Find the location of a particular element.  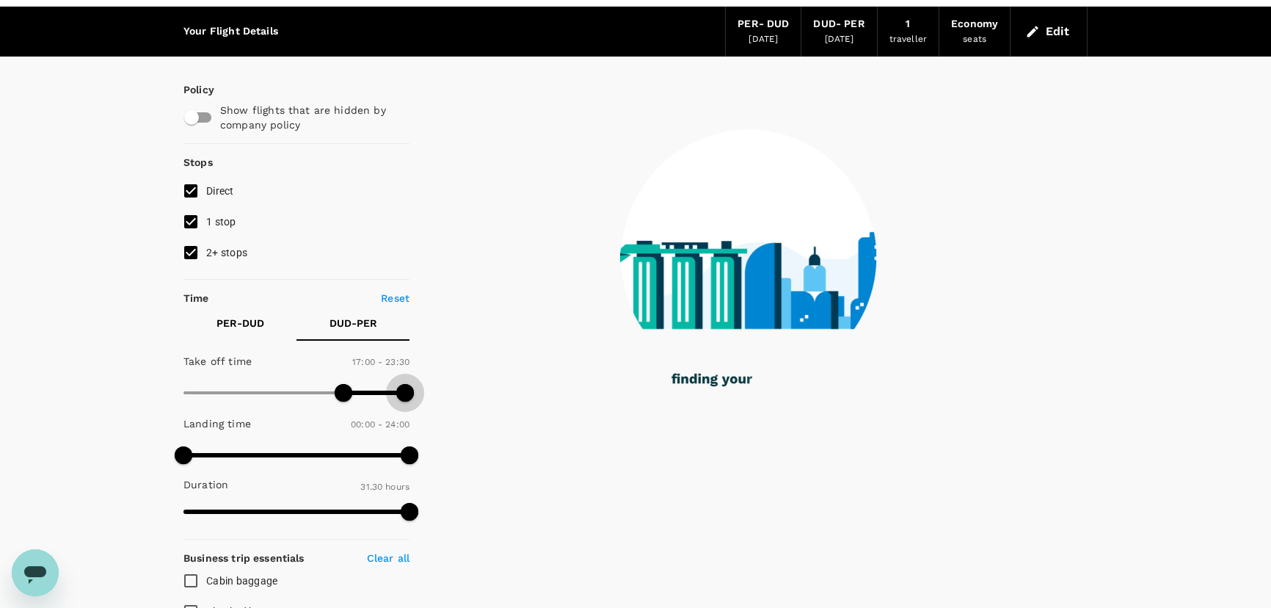

span: 17:00 - 23:30 is located at coordinates (381, 362).